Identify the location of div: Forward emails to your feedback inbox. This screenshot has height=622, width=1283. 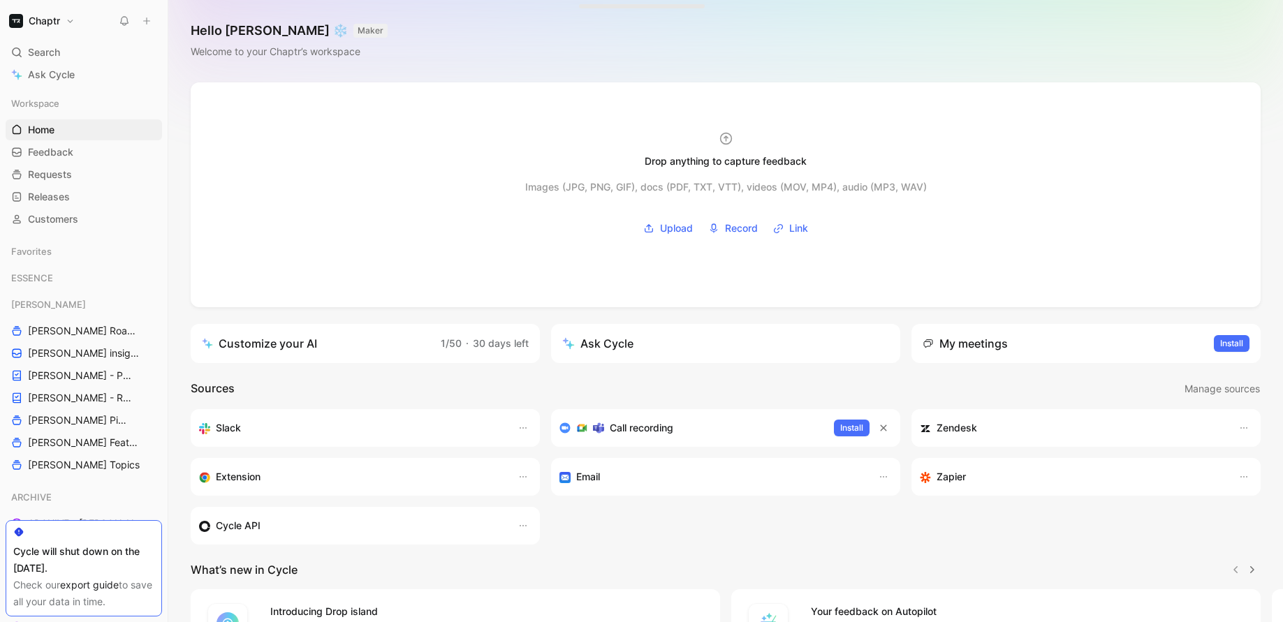
(712, 477).